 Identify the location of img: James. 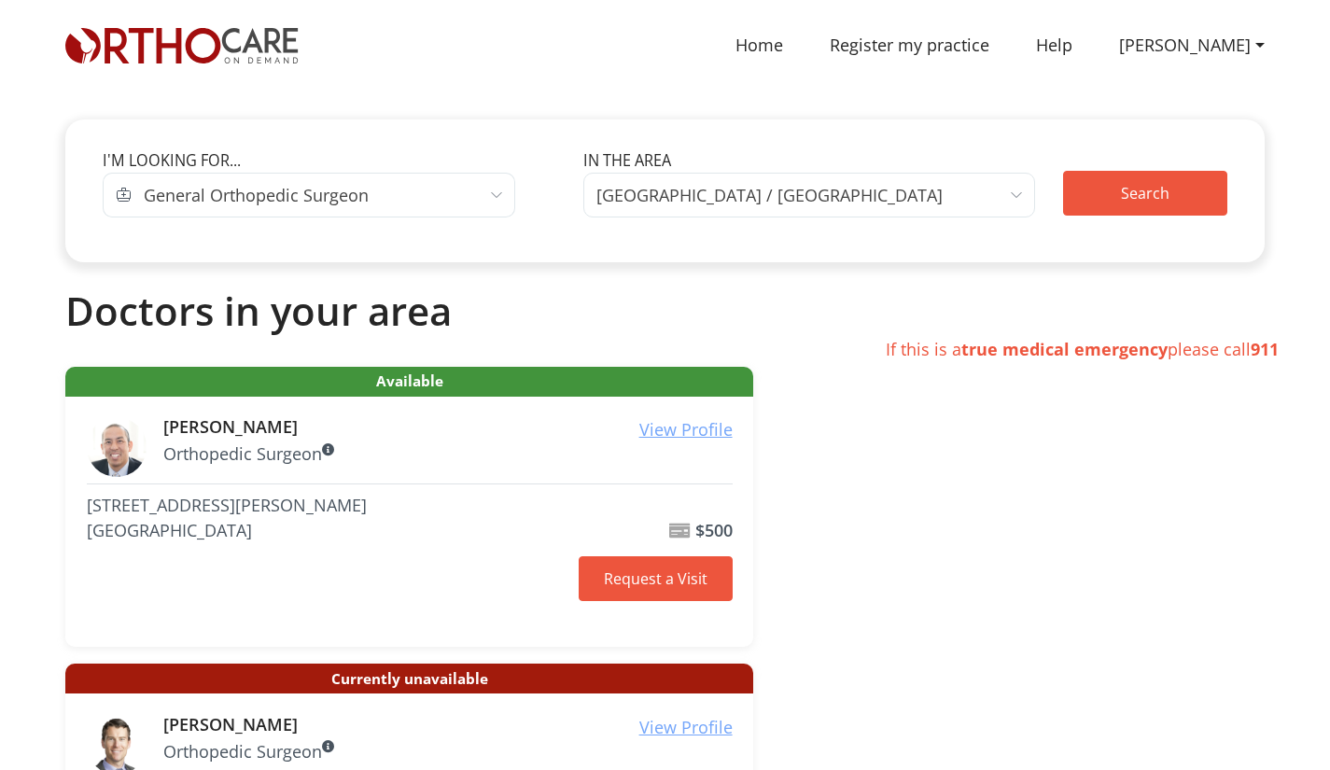
(117, 447).